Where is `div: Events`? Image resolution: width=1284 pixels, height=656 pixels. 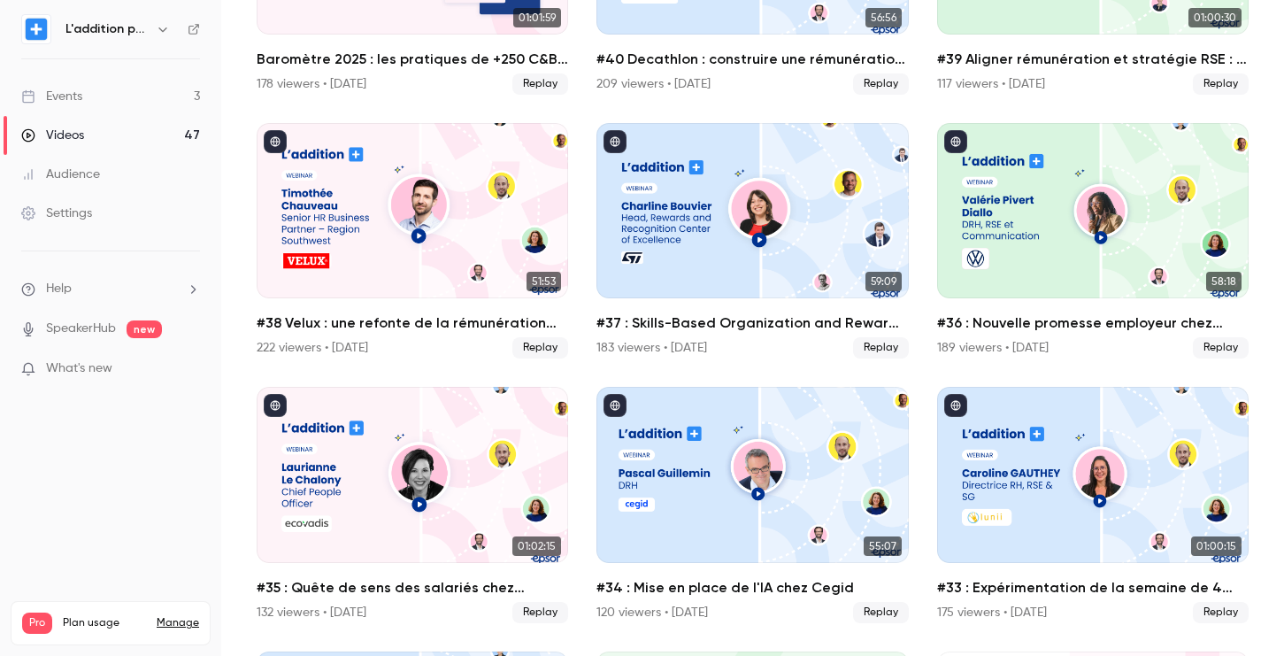
div: Events is located at coordinates (51, 96).